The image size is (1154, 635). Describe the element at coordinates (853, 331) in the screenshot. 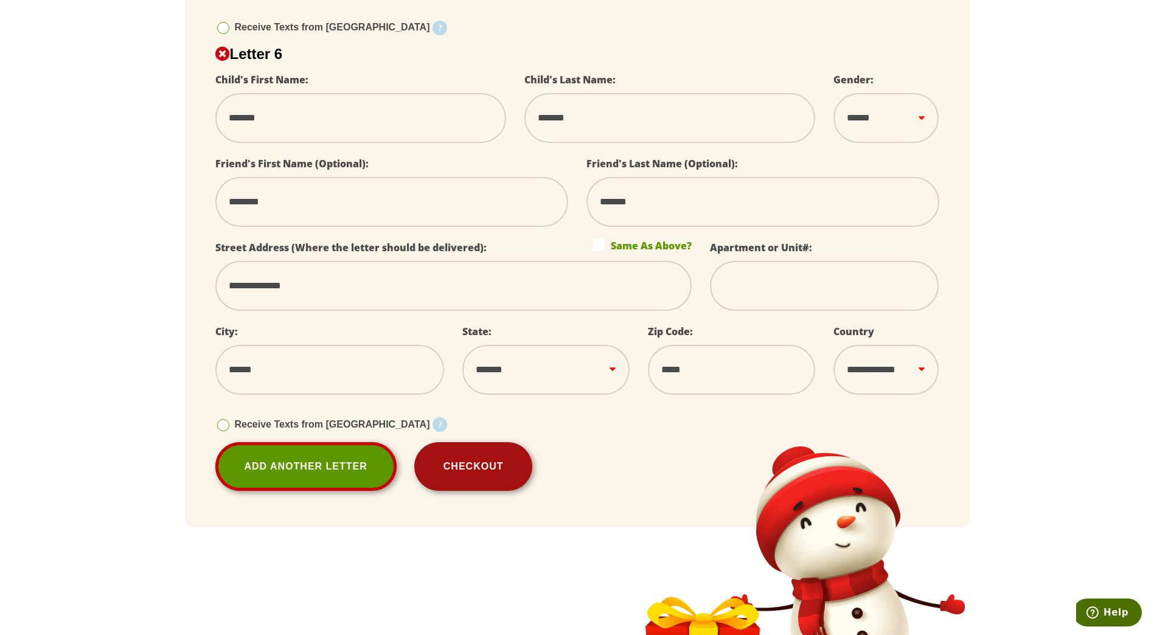

I see `label: Country` at that location.